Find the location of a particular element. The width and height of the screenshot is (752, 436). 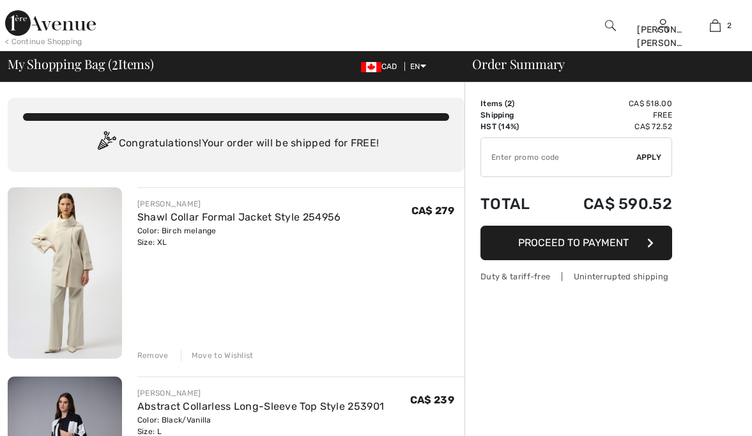

img: My Bag is located at coordinates (715, 26).